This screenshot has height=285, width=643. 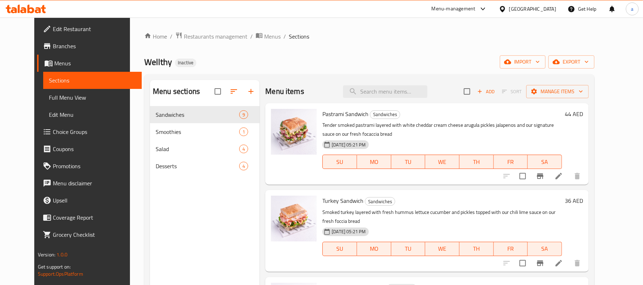 What do you see at coordinates (385, 91) in the screenshot?
I see `input: search` at bounding box center [385, 91].